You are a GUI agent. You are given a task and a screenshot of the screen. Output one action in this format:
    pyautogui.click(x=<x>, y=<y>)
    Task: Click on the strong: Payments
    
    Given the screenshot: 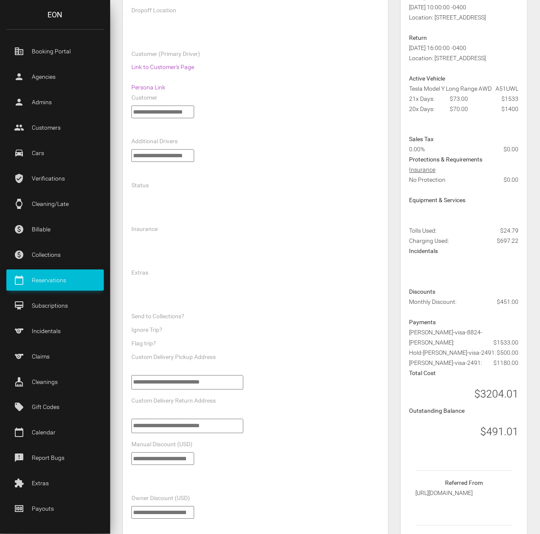 What is the action you would take?
    pyautogui.click(x=423, y=322)
    